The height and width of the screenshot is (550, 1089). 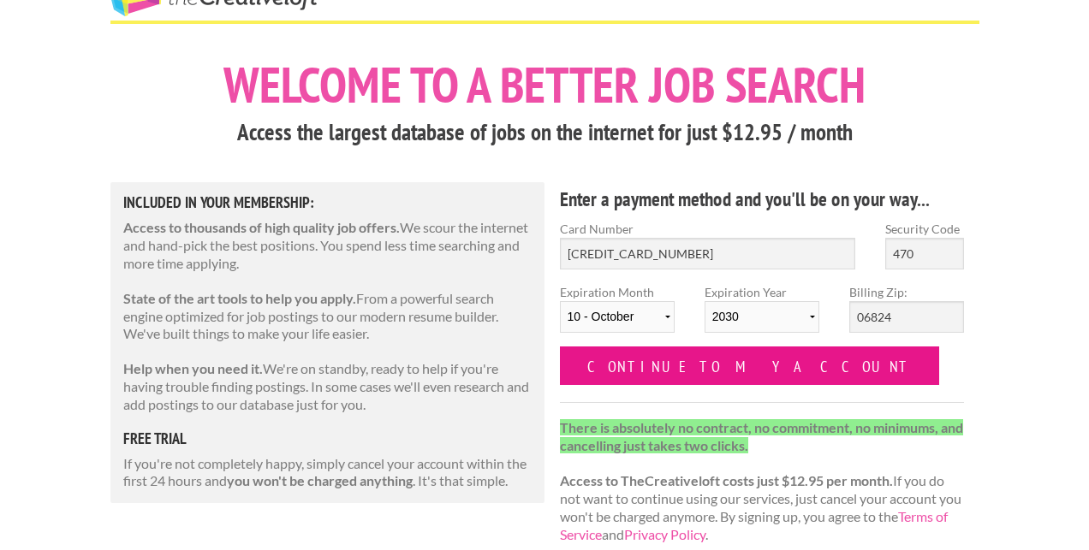 What do you see at coordinates (617, 317) in the screenshot?
I see `select: Expiration Month` at bounding box center [617, 317].